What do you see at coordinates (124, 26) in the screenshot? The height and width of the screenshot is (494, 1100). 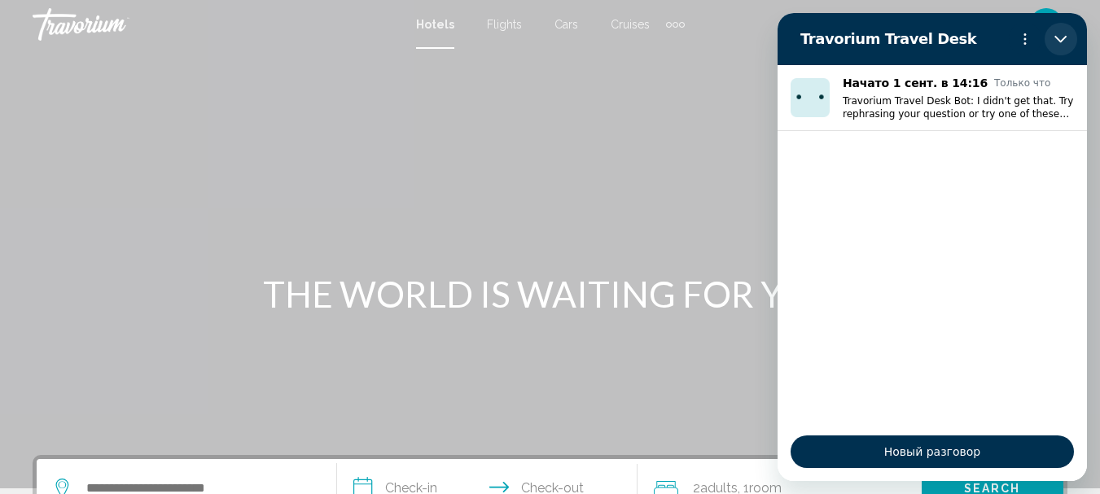 I see `h2: Travorium Travel Desk` at bounding box center [124, 26].